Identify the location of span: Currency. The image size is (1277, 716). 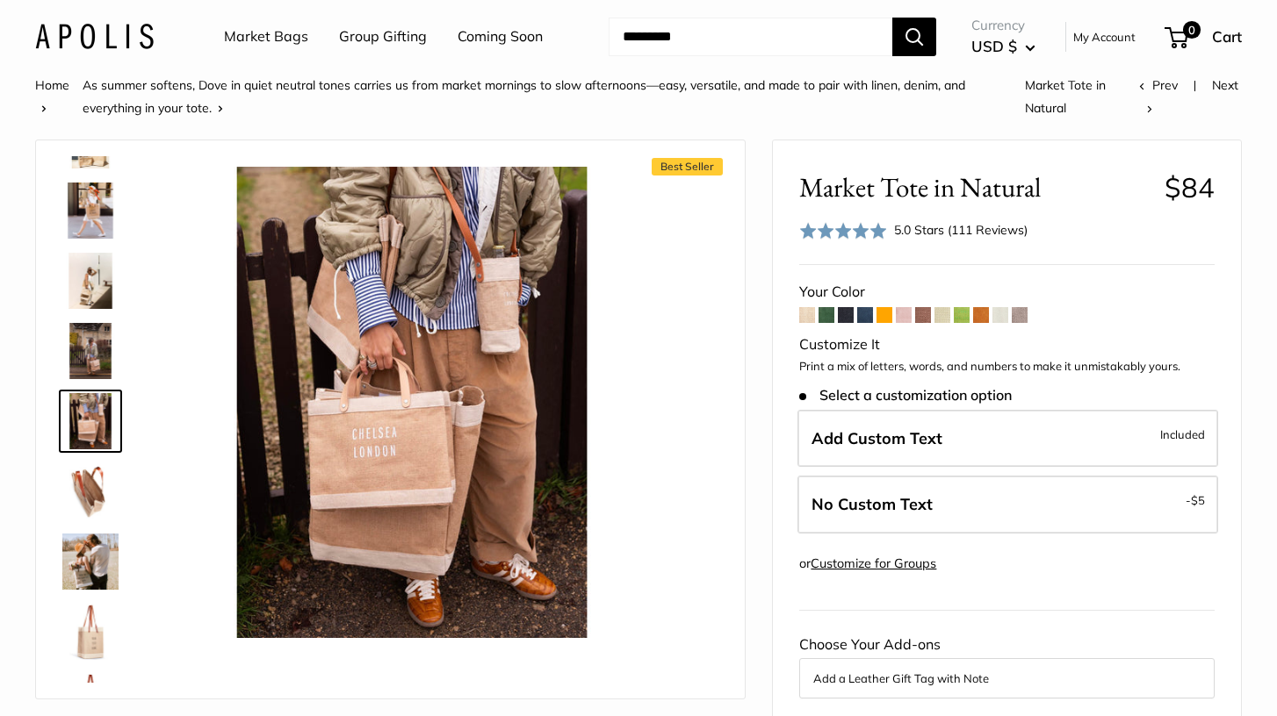
(1003, 25).